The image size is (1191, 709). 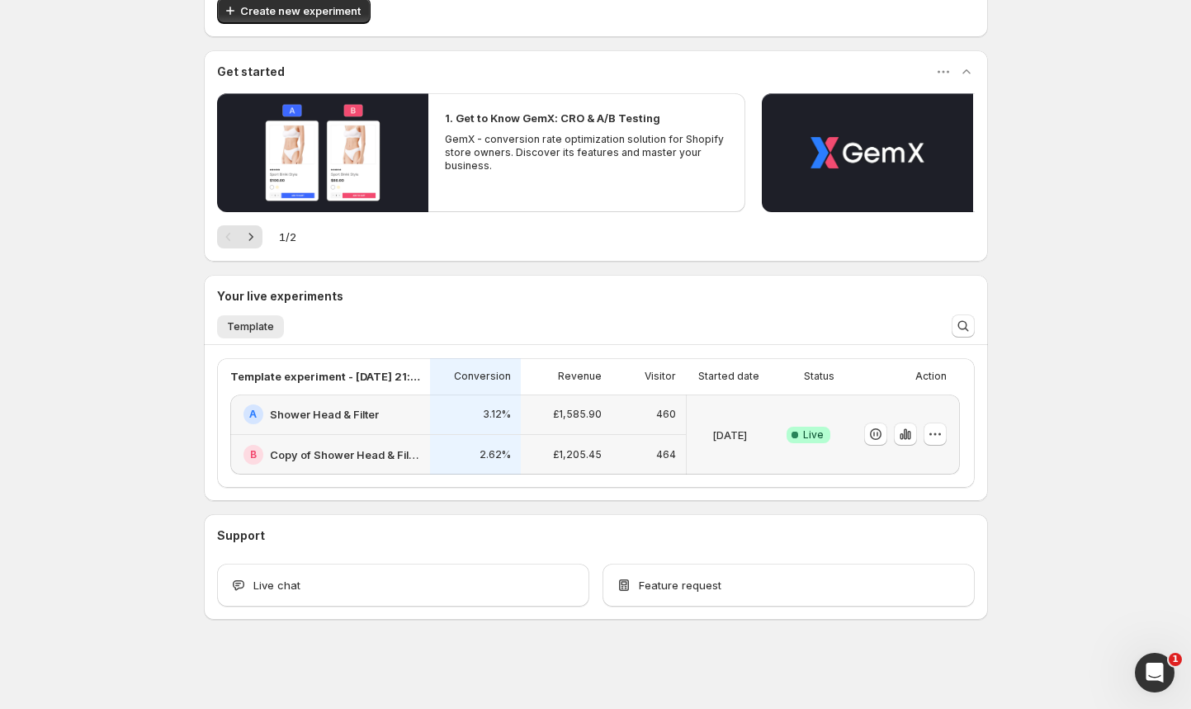 What do you see at coordinates (577, 455) in the screenshot?
I see `p: £1,205.45` at bounding box center [577, 455].